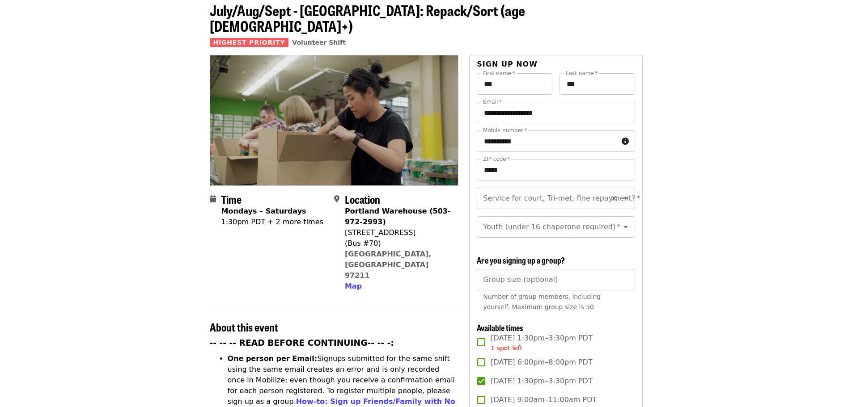  What do you see at coordinates (353, 287) in the screenshot?
I see `button: Map` at bounding box center [353, 287].